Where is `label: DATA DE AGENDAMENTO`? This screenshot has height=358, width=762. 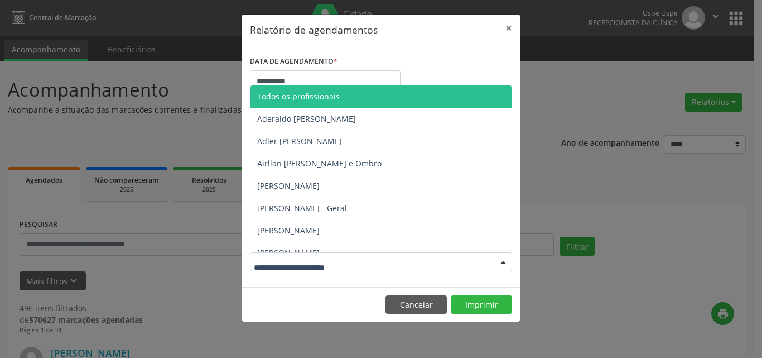
label: DATA DE AGENDAMENTO is located at coordinates (294, 61).